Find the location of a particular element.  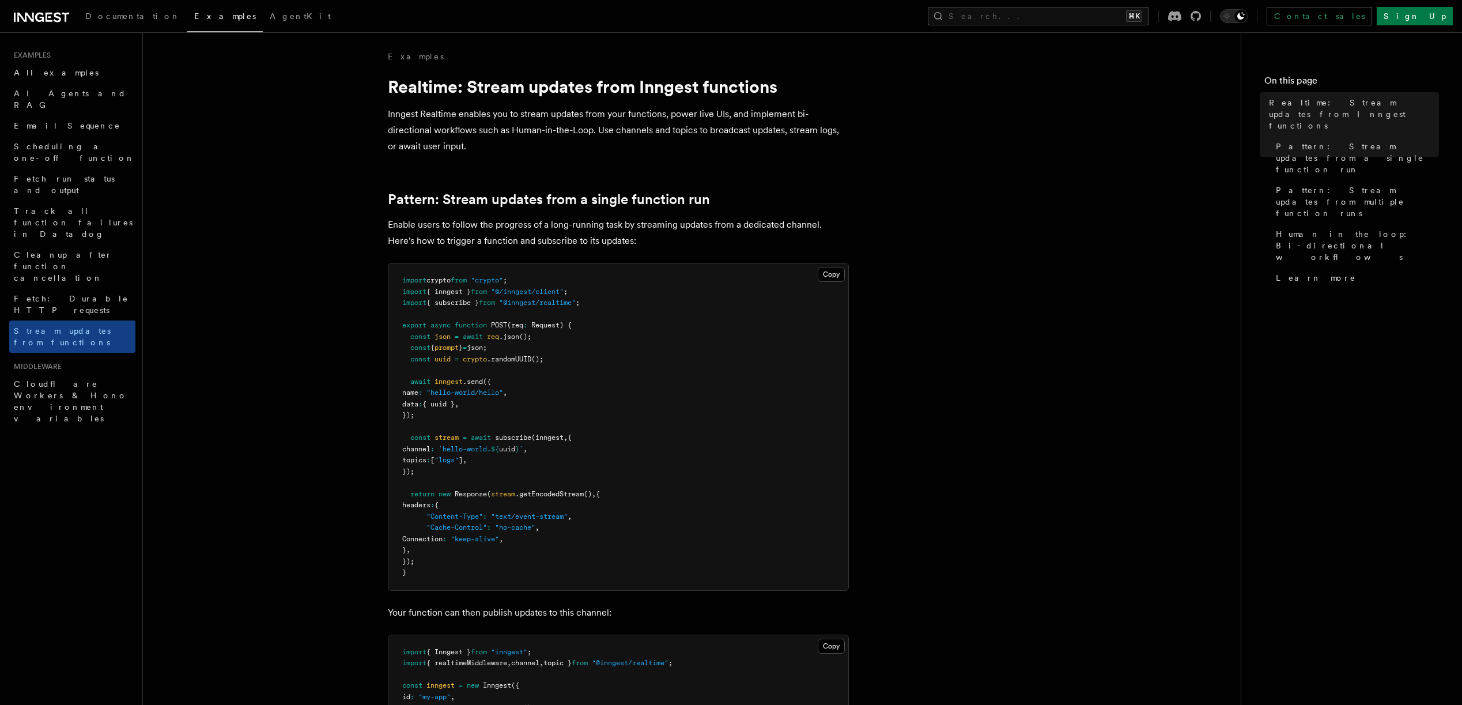

kbd: ⌘K is located at coordinates (1134, 16).